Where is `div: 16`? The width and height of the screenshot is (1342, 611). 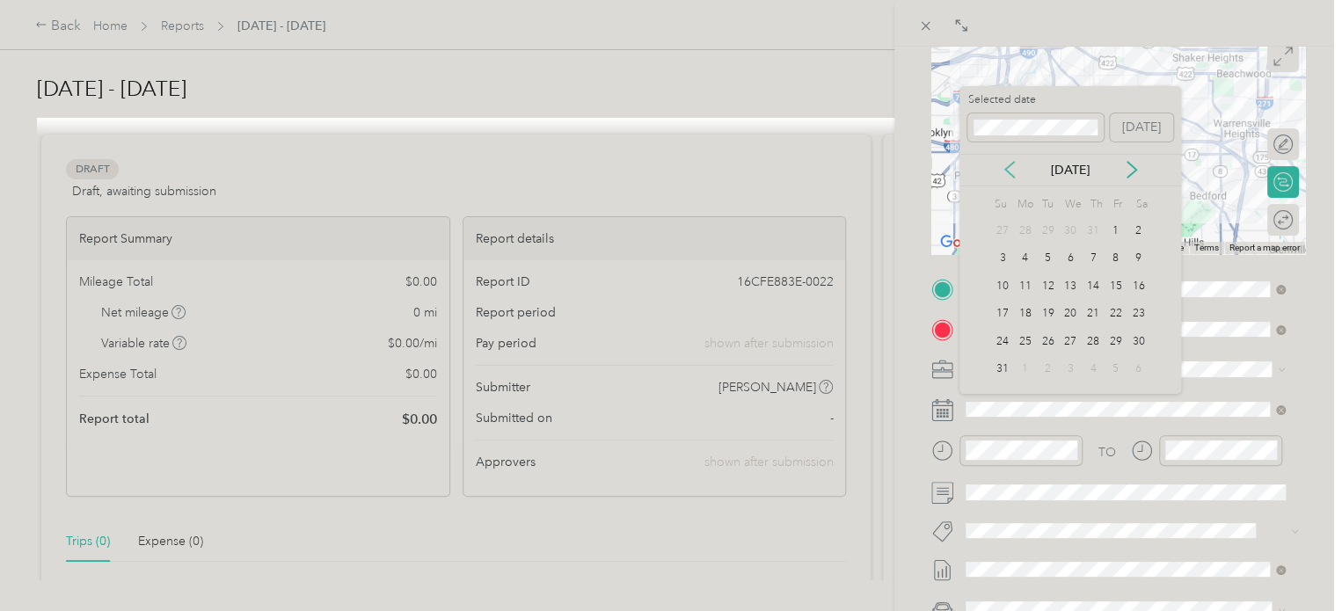 div: 16 is located at coordinates (1138, 286).